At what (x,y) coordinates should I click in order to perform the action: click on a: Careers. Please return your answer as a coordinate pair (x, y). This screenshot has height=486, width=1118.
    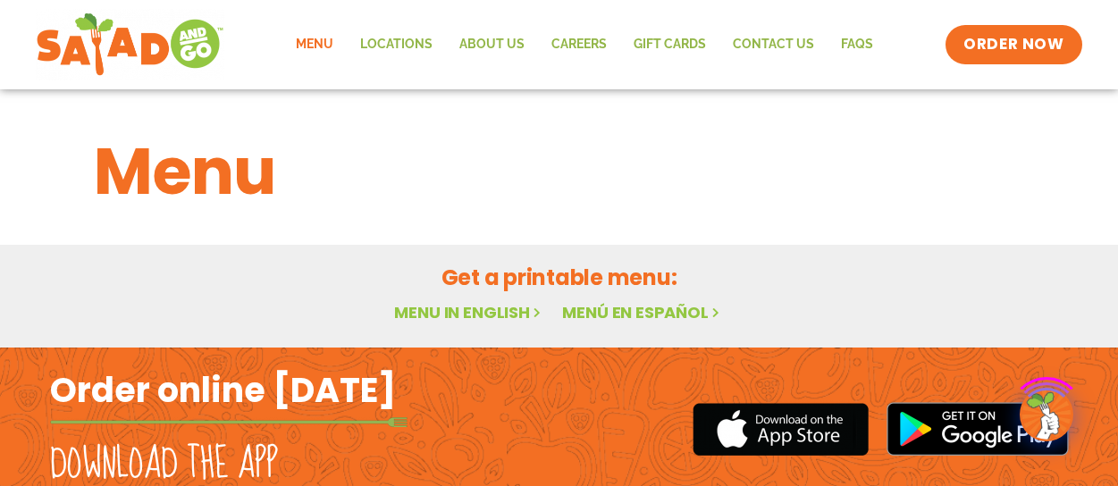
    Looking at the image, I should click on (579, 45).